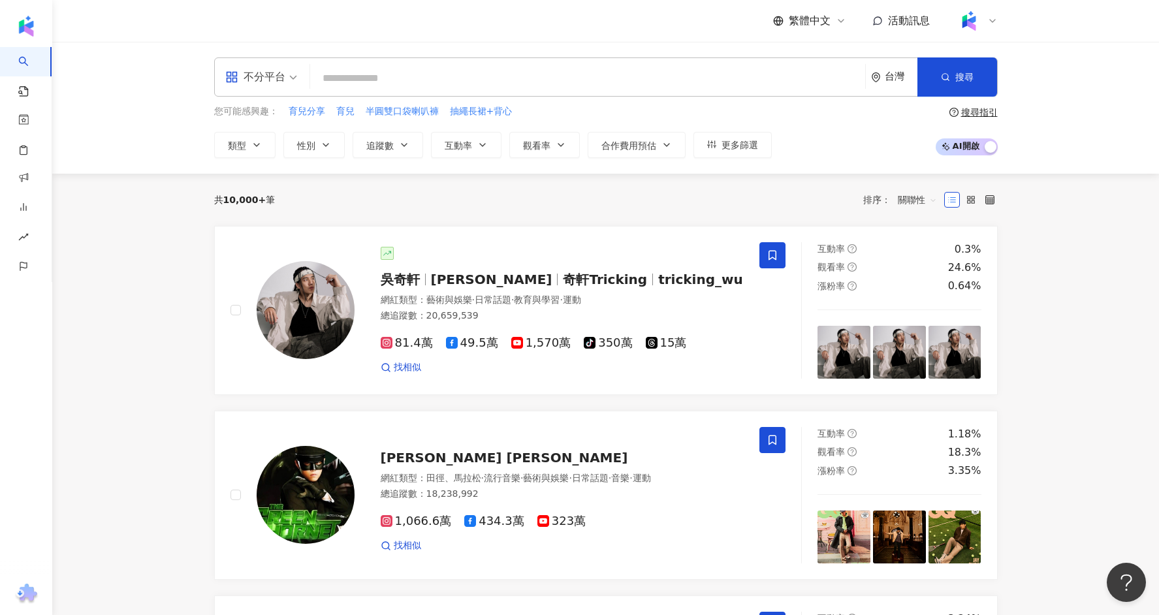 This screenshot has height=615, width=1159. I want to click on span: 流行音樂, so click(502, 478).